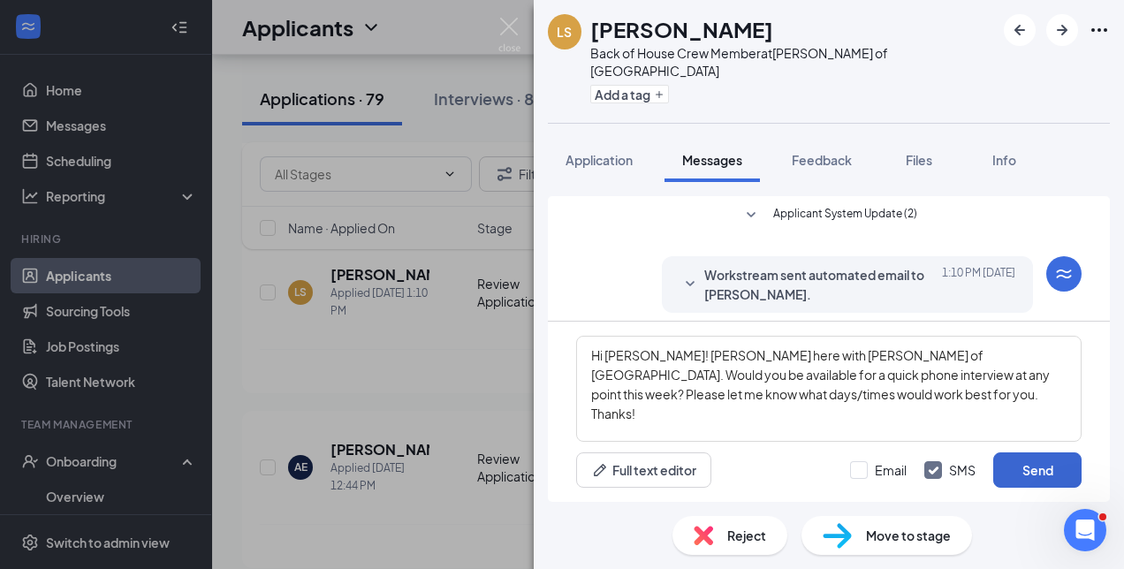 The height and width of the screenshot is (569, 1124). I want to click on span: Applicant System Update (2), so click(845, 216).